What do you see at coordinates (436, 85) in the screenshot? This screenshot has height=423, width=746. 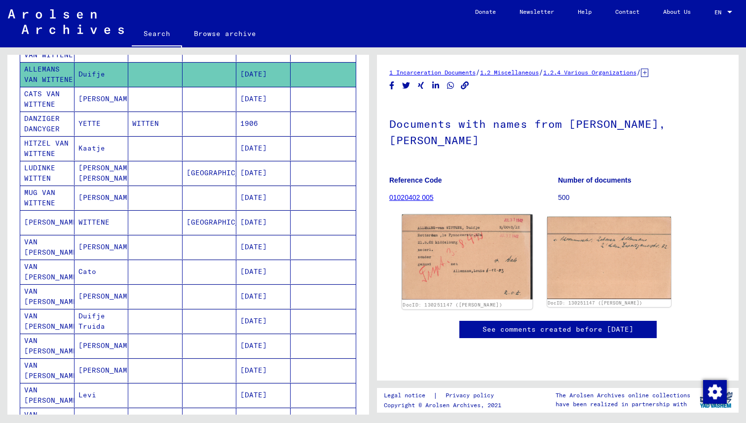 I see `button: Share on LinkedIn` at bounding box center [436, 85].